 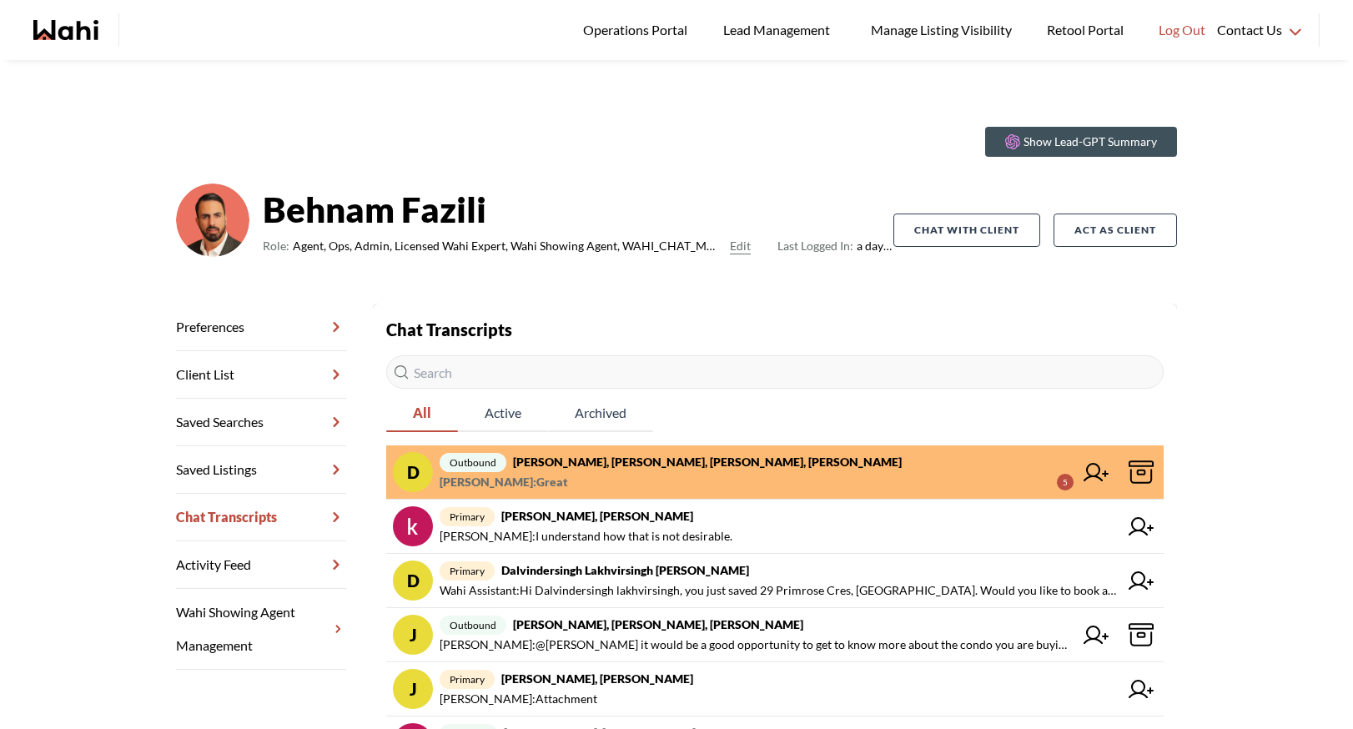 What do you see at coordinates (261, 629) in the screenshot?
I see `a: Wahi Showing Agent Management` at bounding box center [261, 629].